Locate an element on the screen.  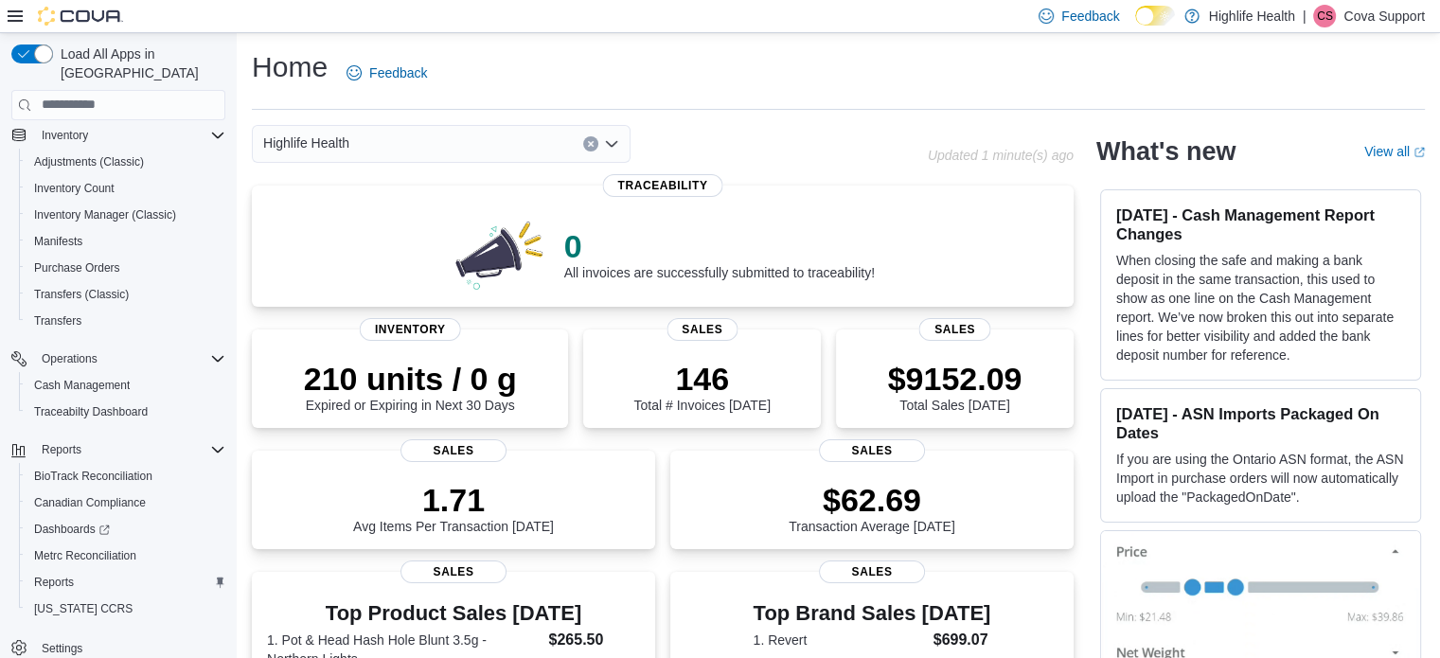
button: Traceabilty Dashboard is located at coordinates (126, 412).